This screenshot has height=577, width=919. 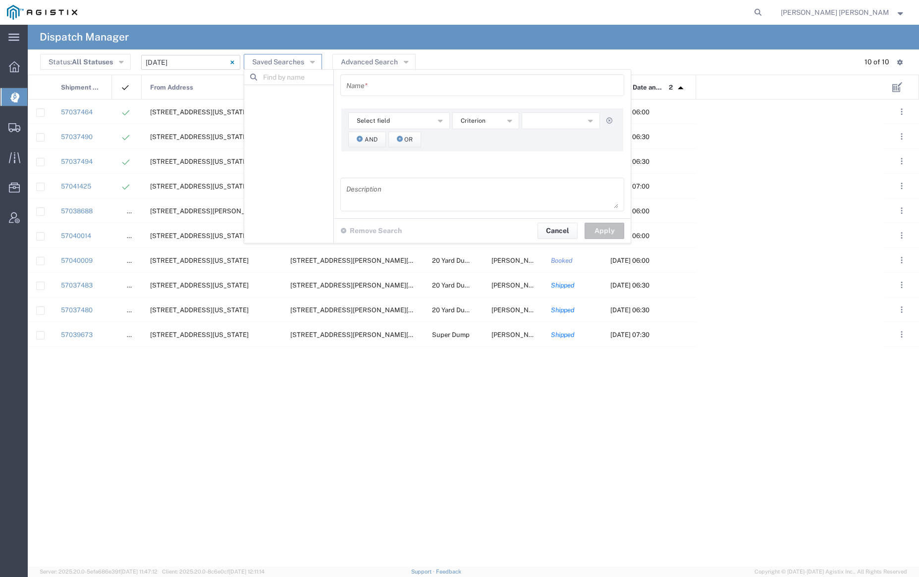 What do you see at coordinates (77, 335) in the screenshot?
I see `a: 57039673` at bounding box center [77, 335].